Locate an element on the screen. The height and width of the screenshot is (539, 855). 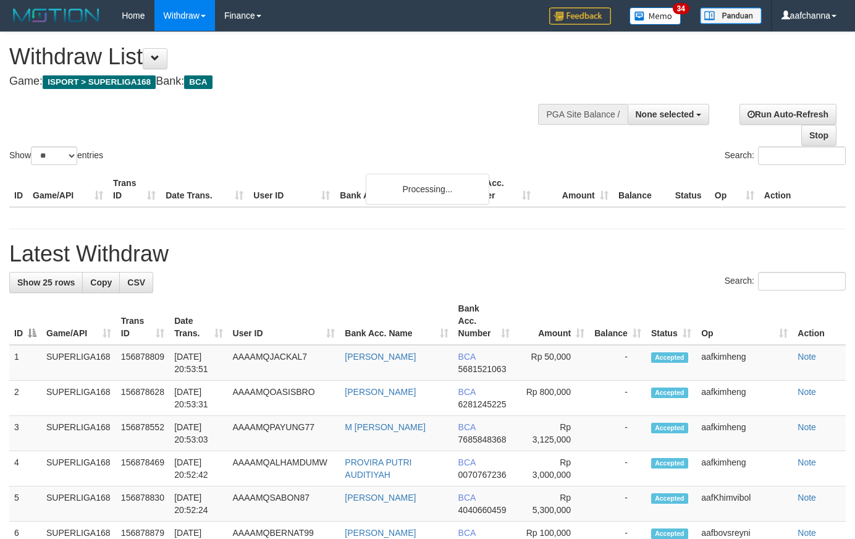
a: Stop is located at coordinates (819, 135).